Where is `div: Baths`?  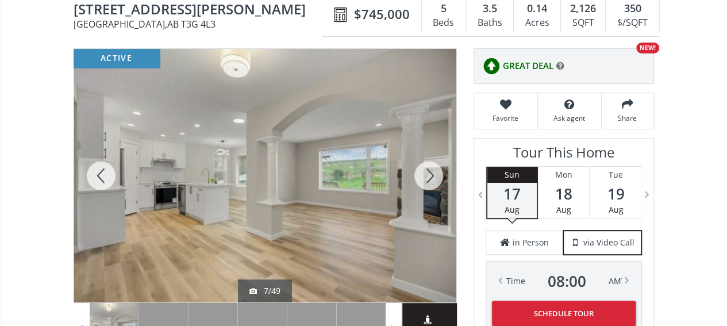
div: Baths is located at coordinates (490, 23).